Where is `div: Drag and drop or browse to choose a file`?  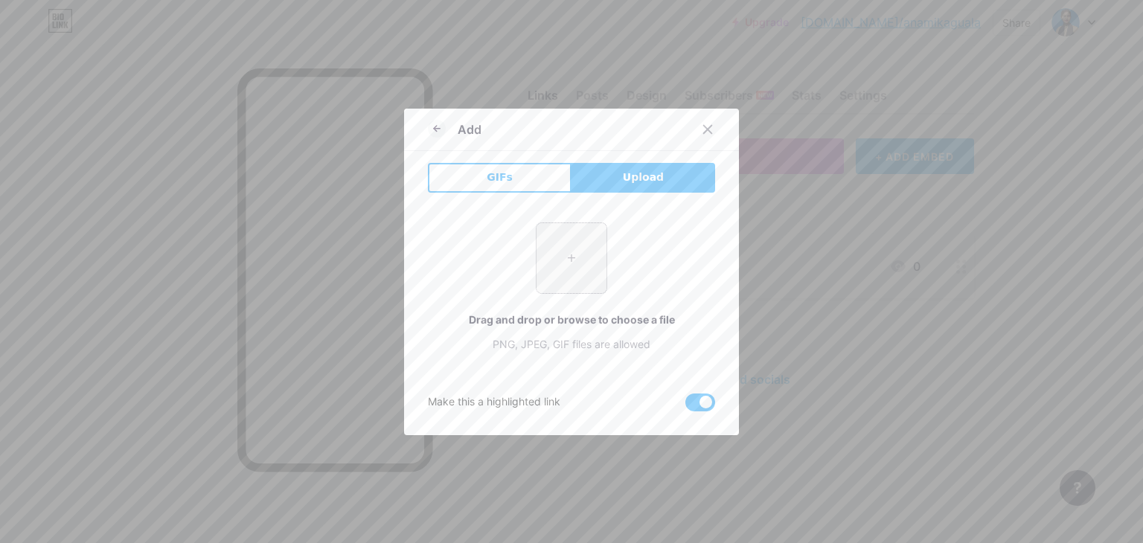
div: Drag and drop or browse to choose a file is located at coordinates (572, 319).